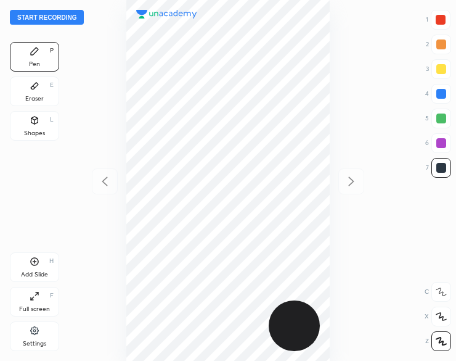  I want to click on div: X, so click(438, 316).